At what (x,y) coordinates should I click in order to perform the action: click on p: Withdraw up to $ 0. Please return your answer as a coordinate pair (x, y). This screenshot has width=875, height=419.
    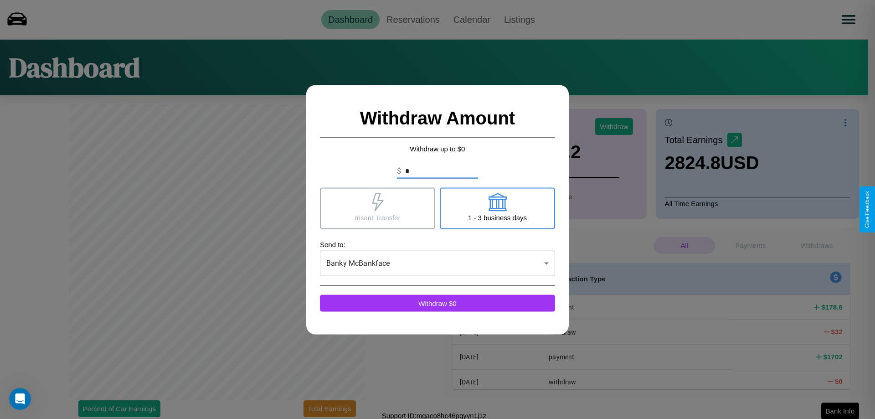
    Looking at the image, I should click on (437, 148).